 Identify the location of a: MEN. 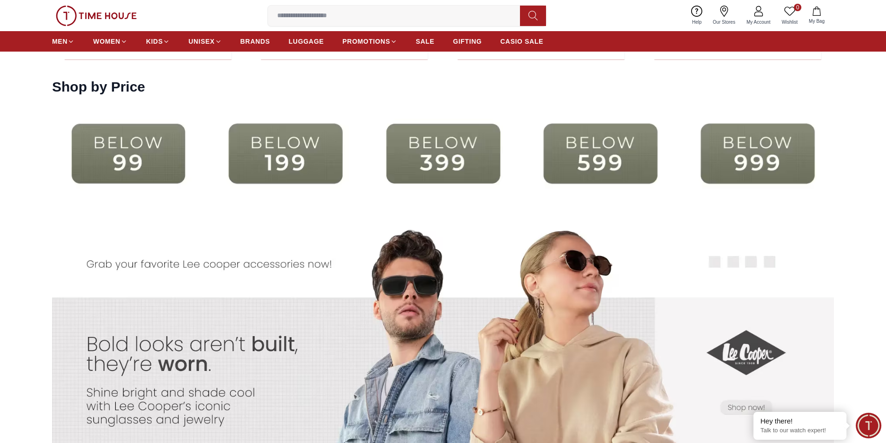
(63, 41).